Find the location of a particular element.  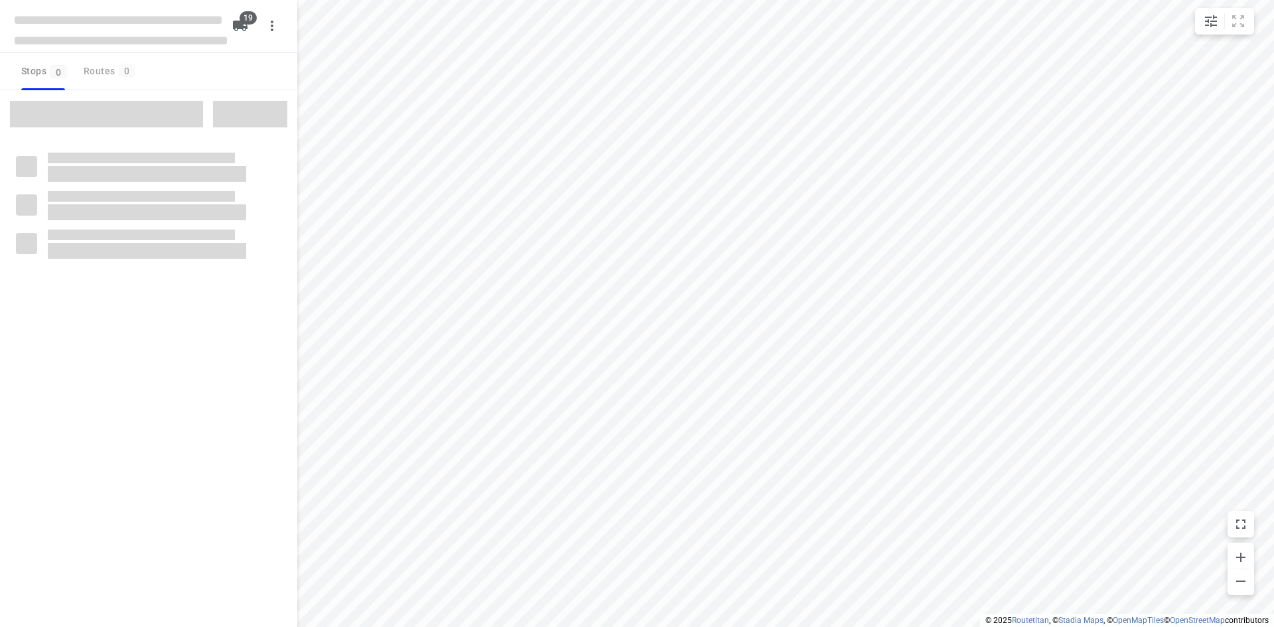

button: Map settings is located at coordinates (1211, 21).